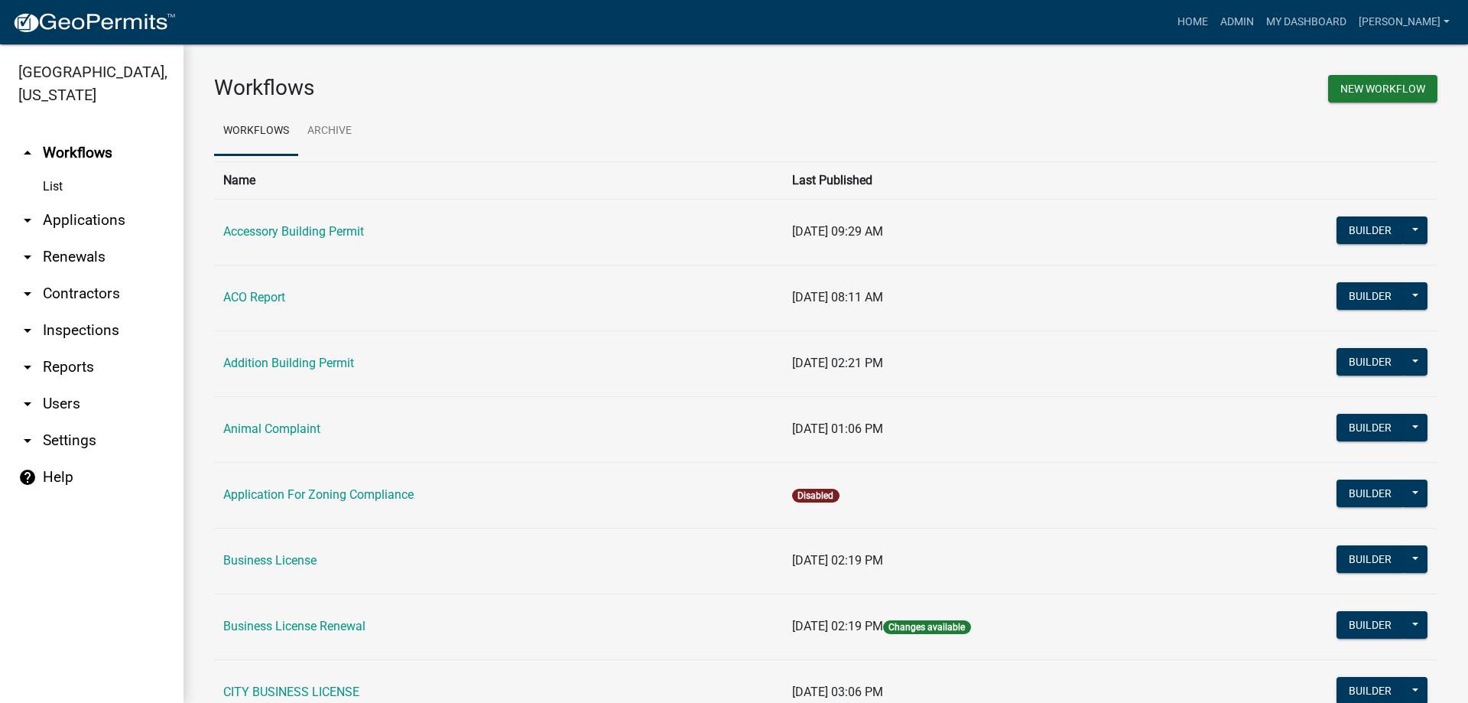  Describe the element at coordinates (28, 153) in the screenshot. I see `i: arrow_drop_up` at that location.